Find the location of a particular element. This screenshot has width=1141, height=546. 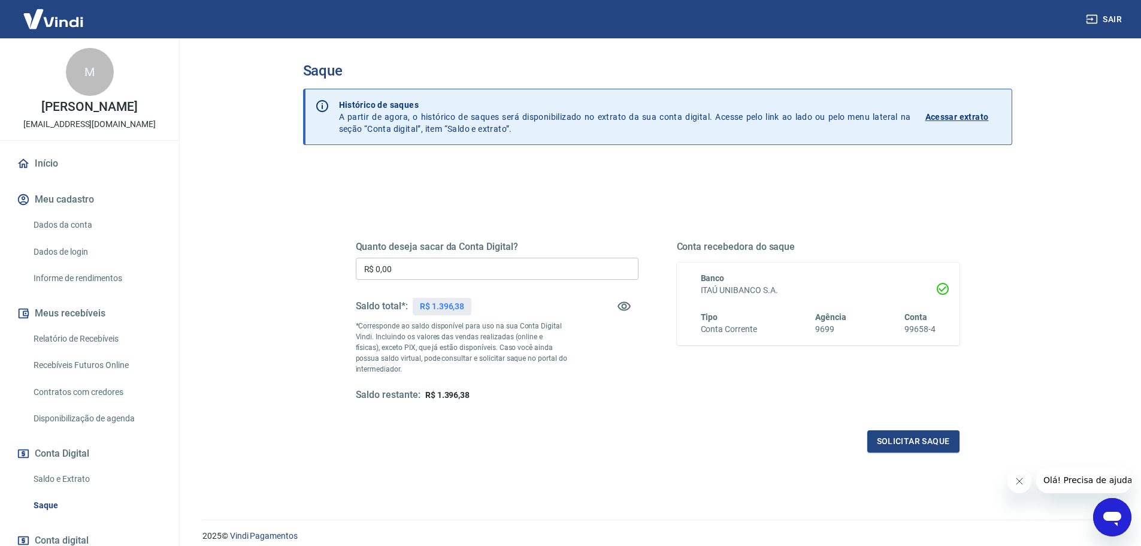

p: *Corresponde ao saldo disponível para uso na sua Conta Digital Vindi. Incluindo os valores das ve... is located at coordinates (462, 347).